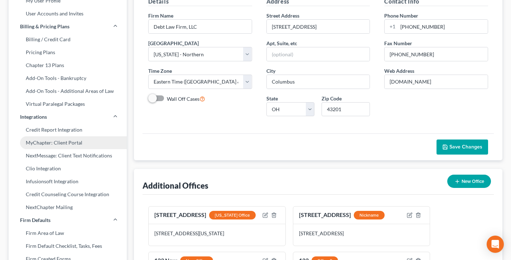 This screenshot has height=260, width=511. I want to click on label: Time Zone, so click(160, 71).